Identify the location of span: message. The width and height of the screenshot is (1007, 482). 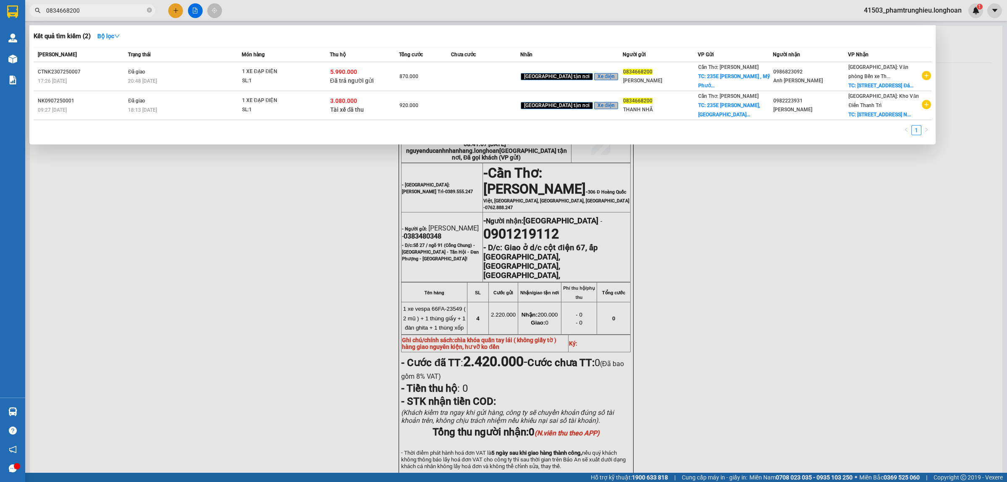
(13, 468).